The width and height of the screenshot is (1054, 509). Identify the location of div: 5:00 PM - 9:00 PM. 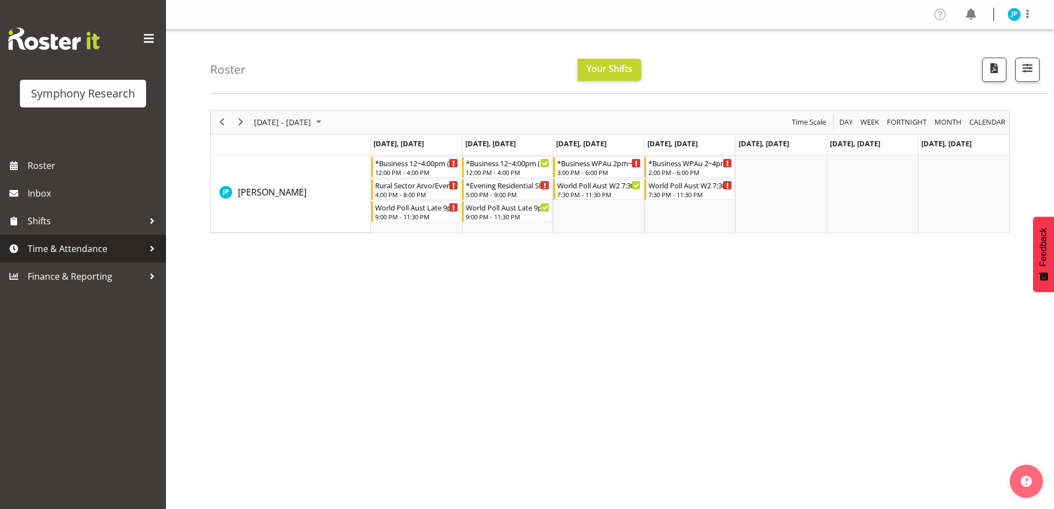
(508, 194).